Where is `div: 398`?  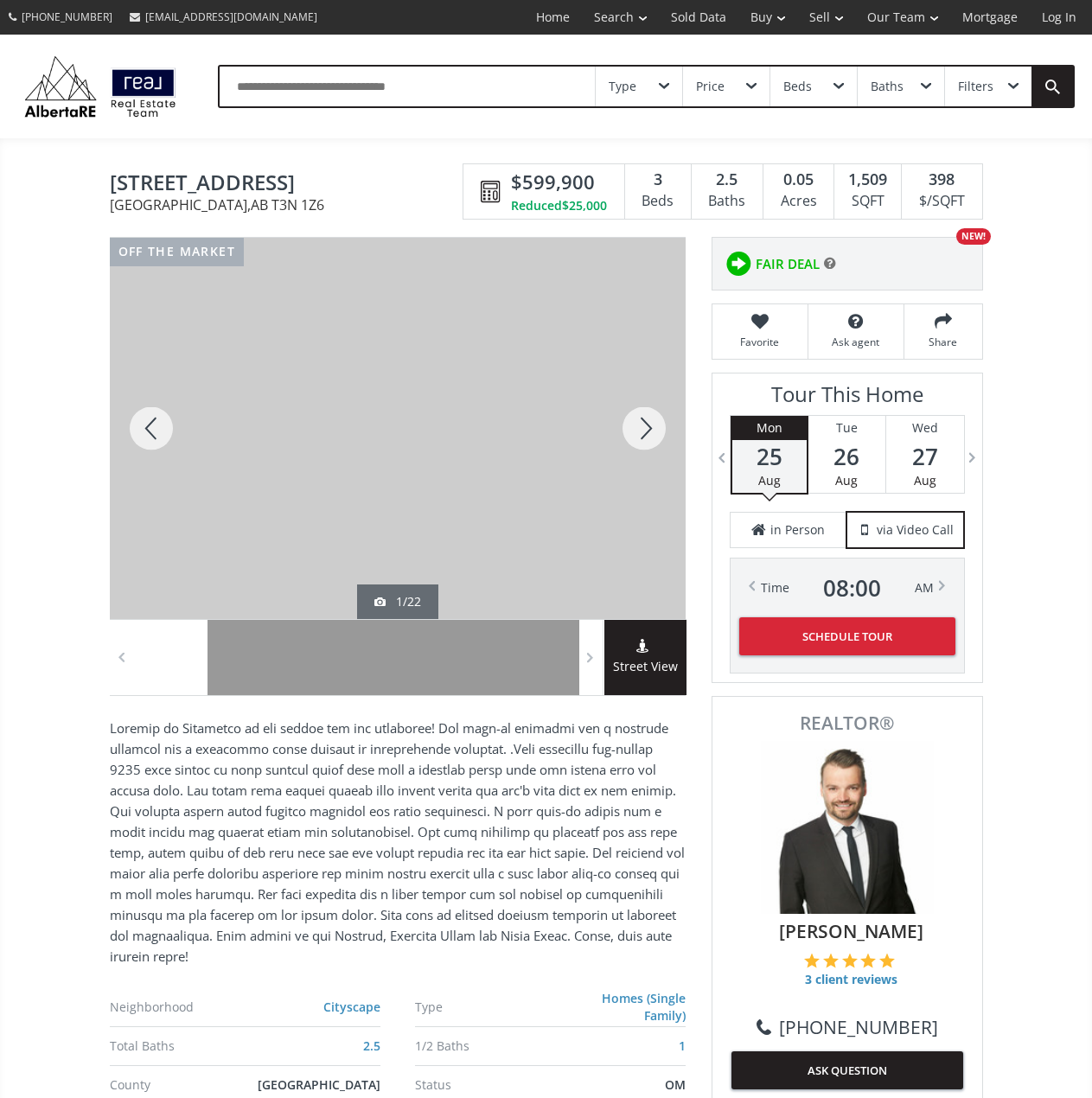
div: 398 is located at coordinates (942, 180).